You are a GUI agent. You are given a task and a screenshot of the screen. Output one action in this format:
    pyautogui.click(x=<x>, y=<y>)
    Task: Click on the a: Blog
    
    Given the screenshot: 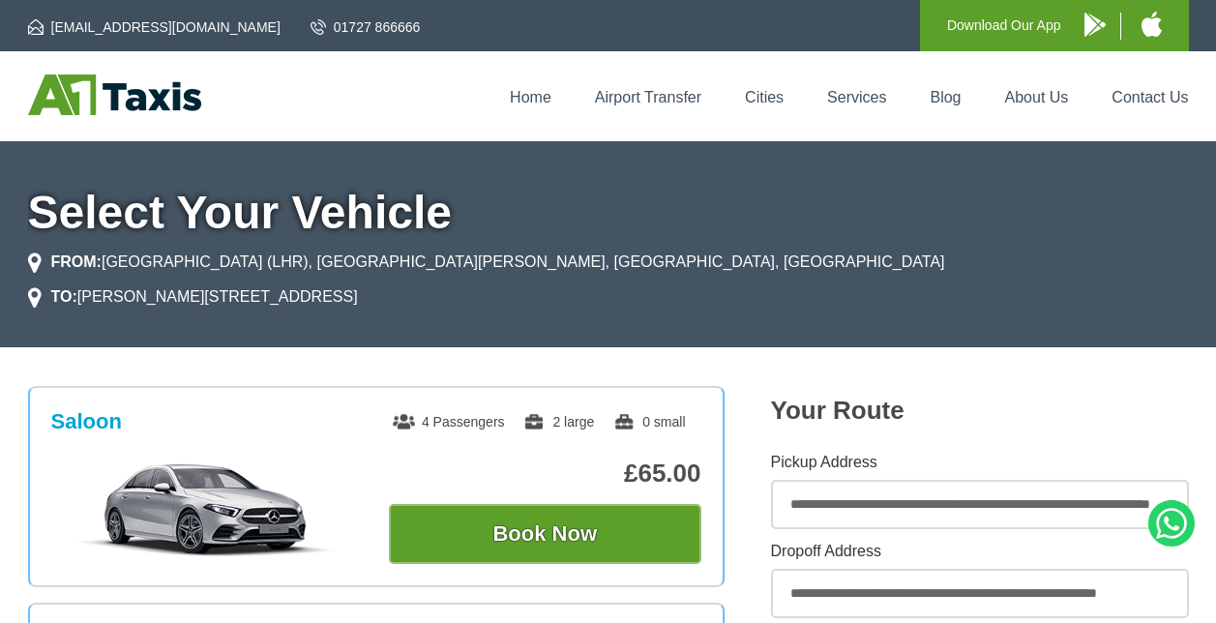 What is the action you would take?
    pyautogui.click(x=945, y=97)
    